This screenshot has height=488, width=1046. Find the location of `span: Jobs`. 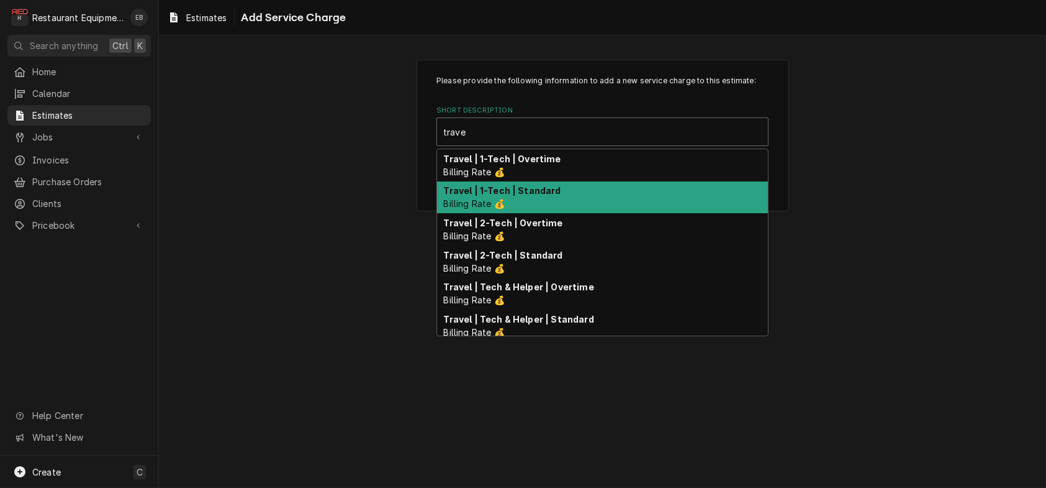

span: Jobs is located at coordinates (79, 137).